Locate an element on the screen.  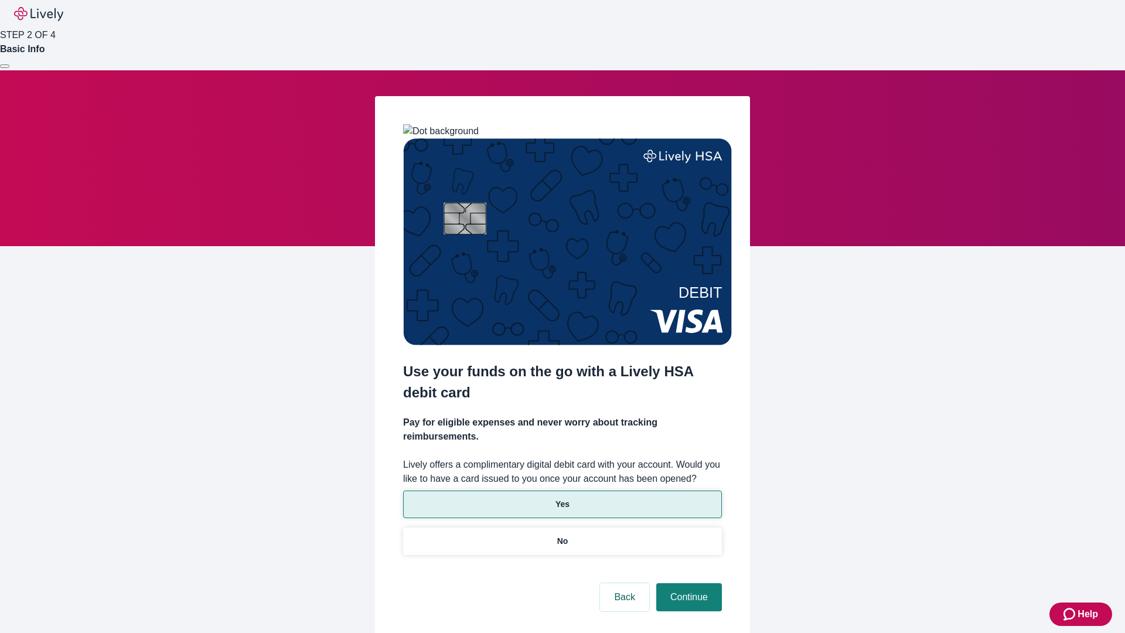
img: Lively is located at coordinates (39, 14).